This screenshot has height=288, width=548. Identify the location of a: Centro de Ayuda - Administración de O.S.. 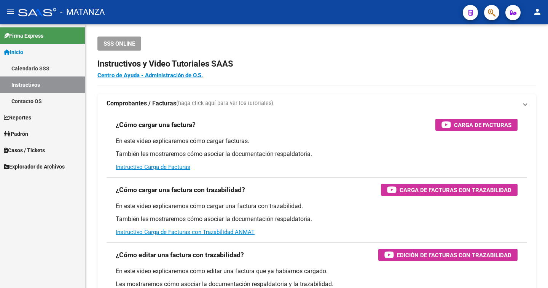
(150, 75).